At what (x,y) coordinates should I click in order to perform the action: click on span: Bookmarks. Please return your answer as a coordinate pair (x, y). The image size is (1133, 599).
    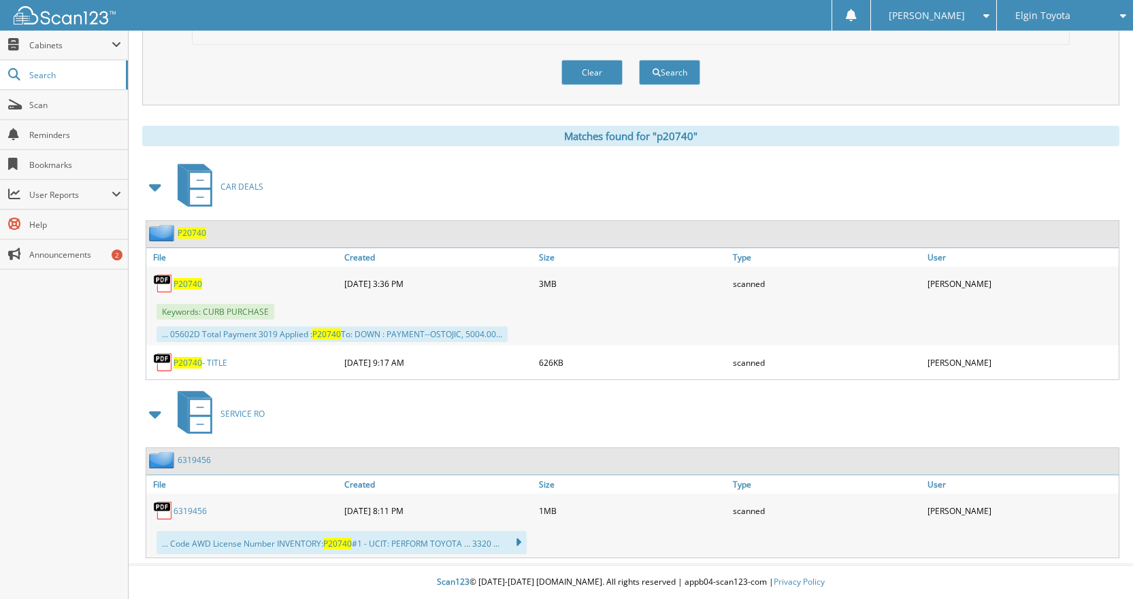
    Looking at the image, I should click on (75, 165).